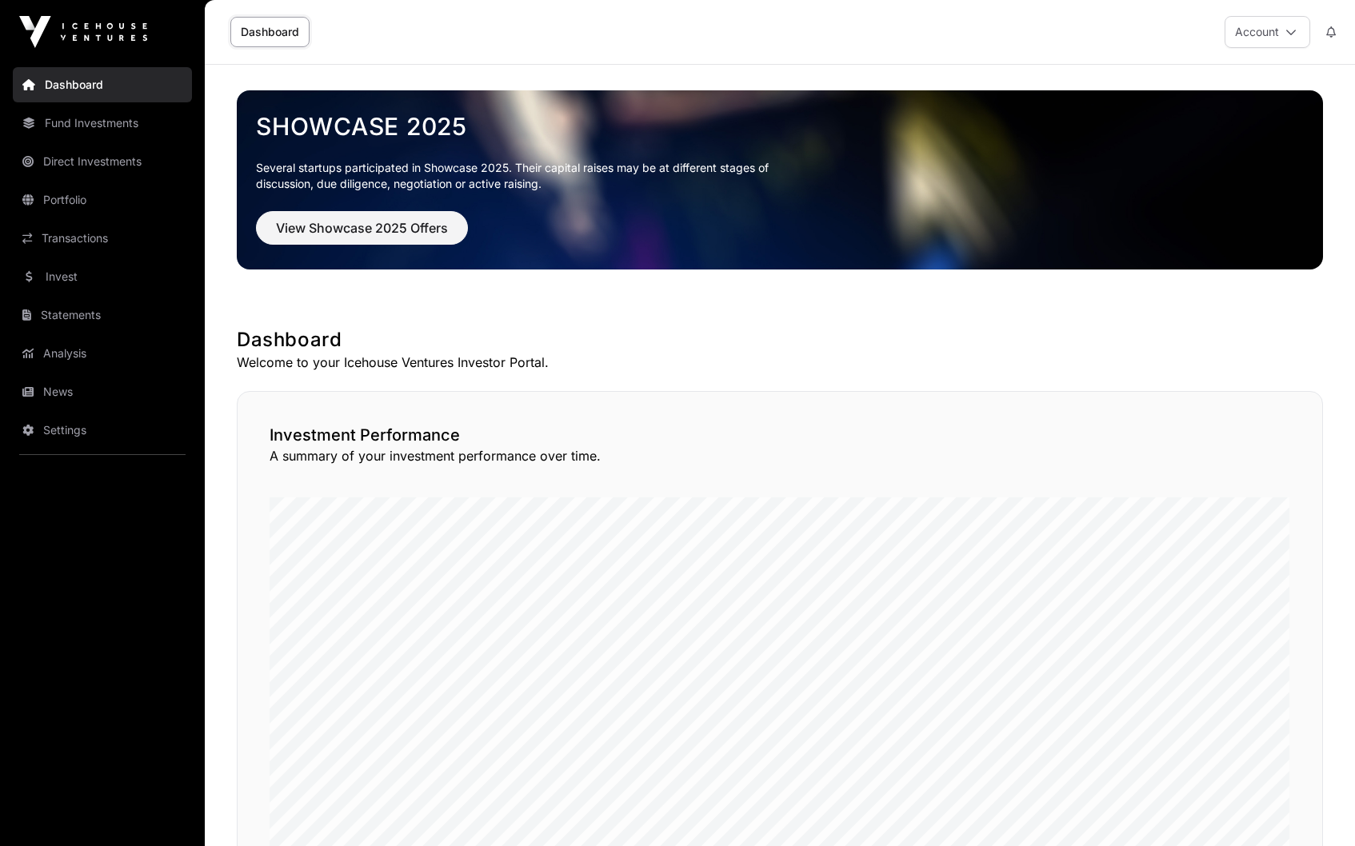  Describe the element at coordinates (525, 176) in the screenshot. I see `p: Several startups participated in Showcase 2025. Their capital raises may be at different stages o...` at that location.